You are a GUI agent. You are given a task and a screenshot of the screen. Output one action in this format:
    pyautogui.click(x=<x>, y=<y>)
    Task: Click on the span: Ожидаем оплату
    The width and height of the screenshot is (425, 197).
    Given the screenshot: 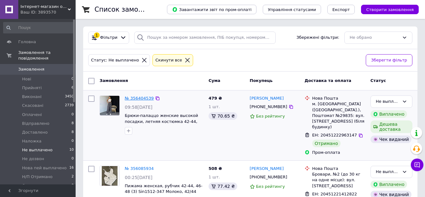 What is the action you would take?
    pyautogui.click(x=40, y=186)
    